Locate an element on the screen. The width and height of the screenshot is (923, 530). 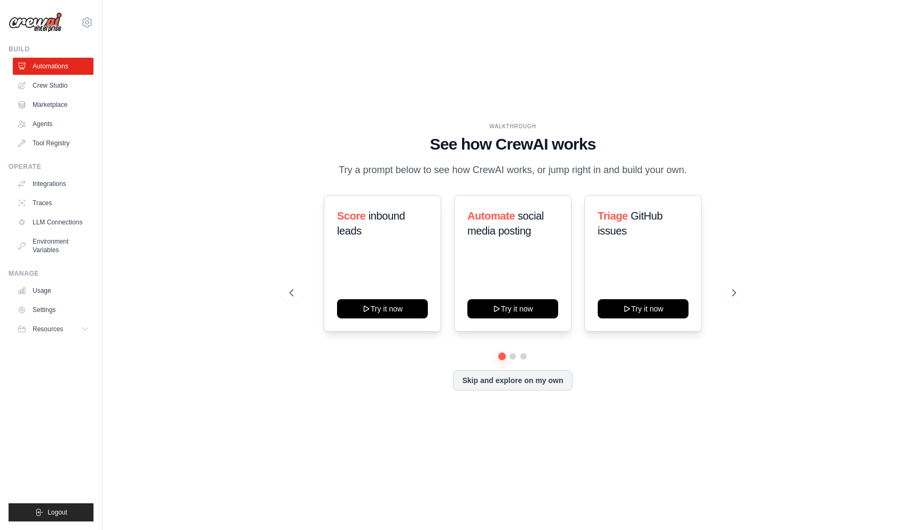
a: Traces is located at coordinates (53, 203).